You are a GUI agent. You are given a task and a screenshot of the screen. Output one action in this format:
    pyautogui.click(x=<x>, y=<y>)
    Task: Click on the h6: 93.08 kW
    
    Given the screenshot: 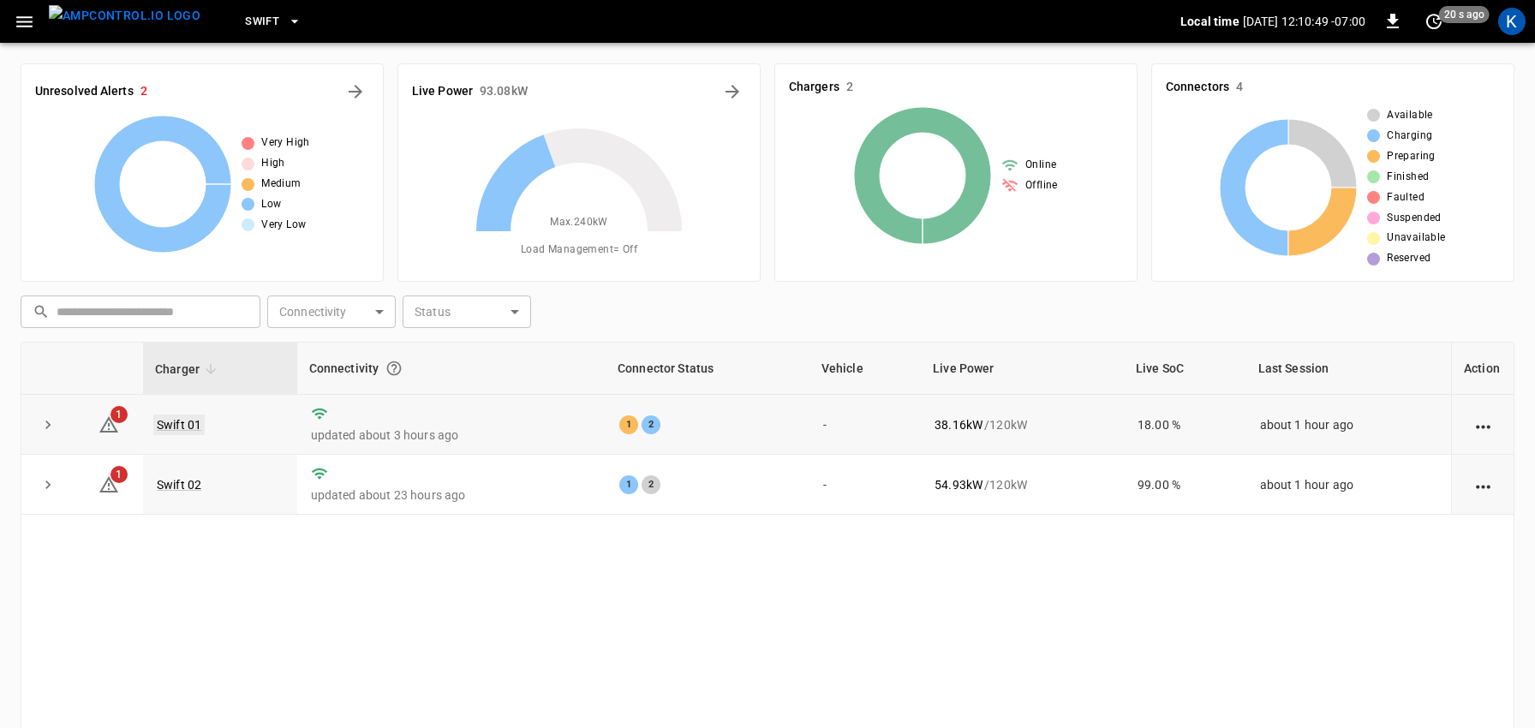 What is the action you would take?
    pyautogui.click(x=504, y=92)
    